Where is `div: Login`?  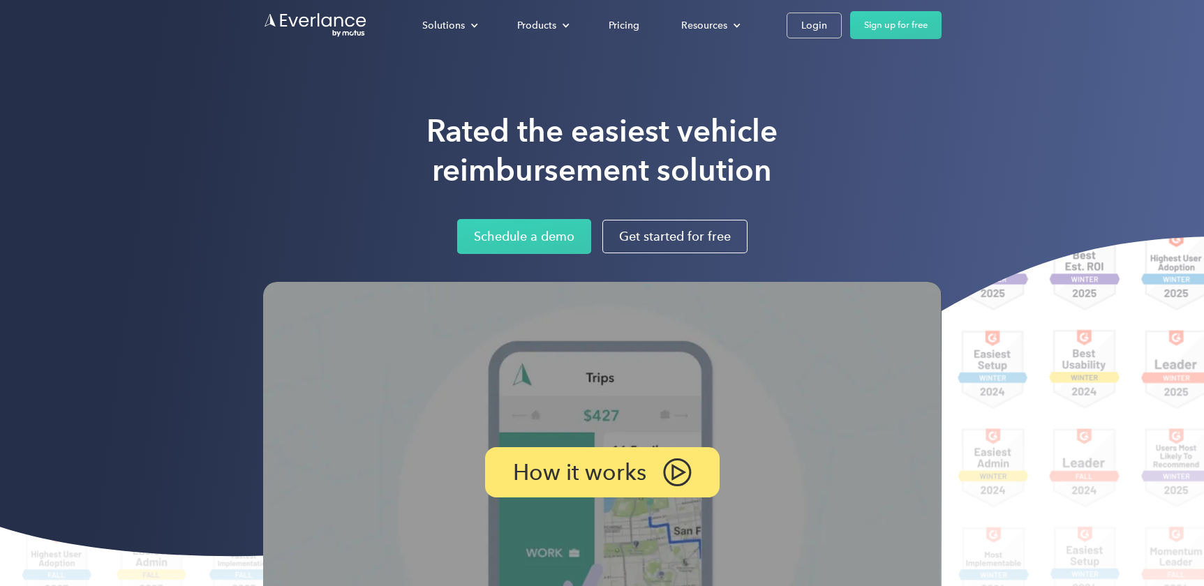
div: Login is located at coordinates (814, 25).